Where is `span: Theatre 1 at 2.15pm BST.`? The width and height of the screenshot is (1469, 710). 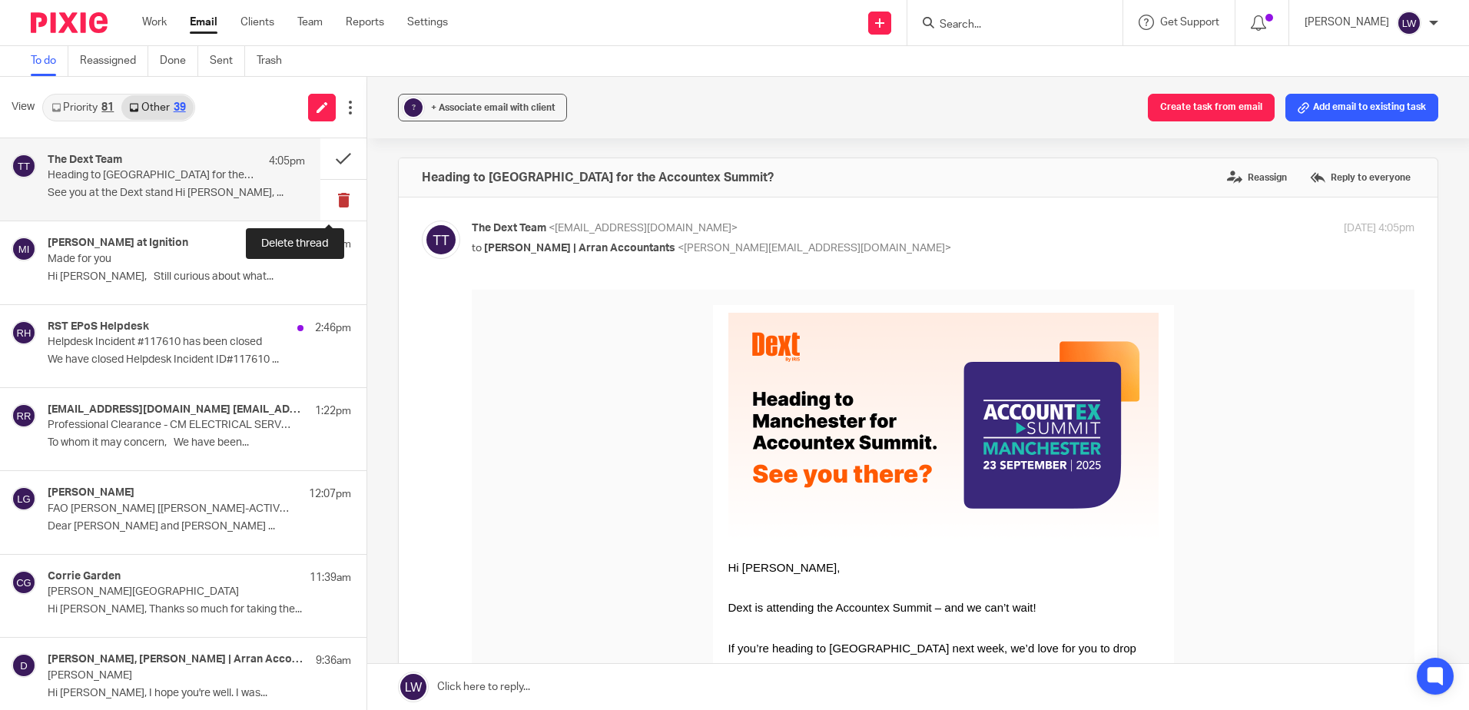 span: Theatre 1 at 2.15pm BST. is located at coordinates (443, 519).